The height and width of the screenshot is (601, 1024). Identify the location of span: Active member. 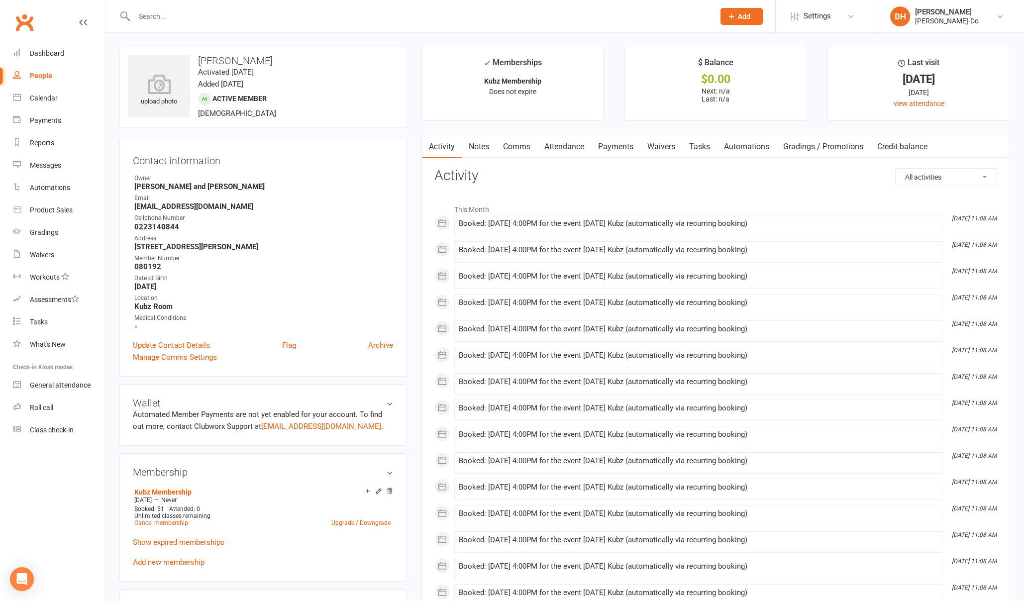
(239, 99).